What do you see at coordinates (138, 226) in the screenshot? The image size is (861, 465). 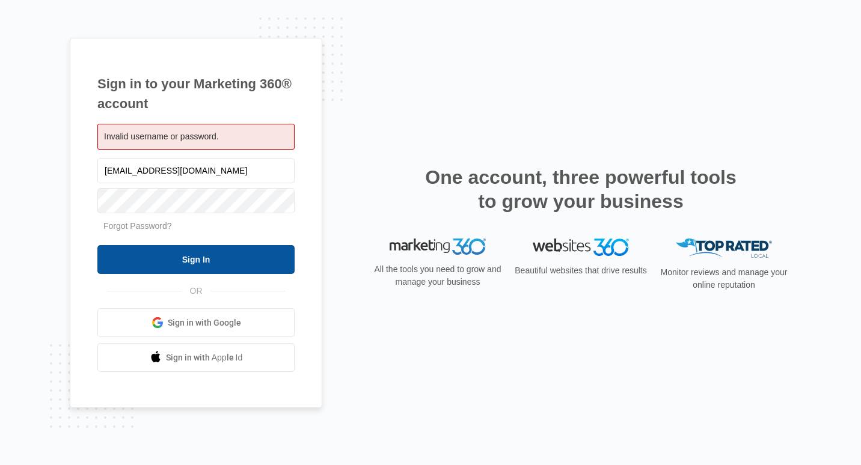 I see `a: Forgot Password?` at bounding box center [138, 226].